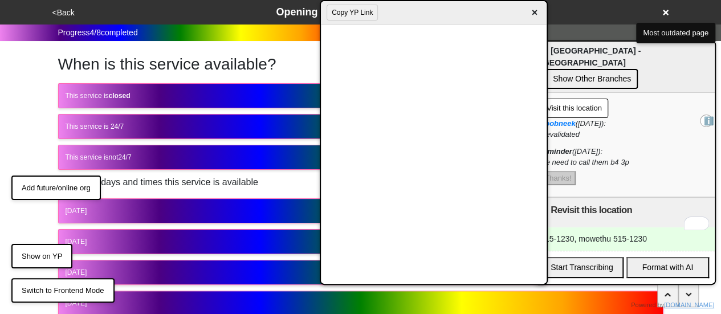 Image resolution: width=721 pixels, height=314 pixels. I want to click on button: <Back, so click(63, 13).